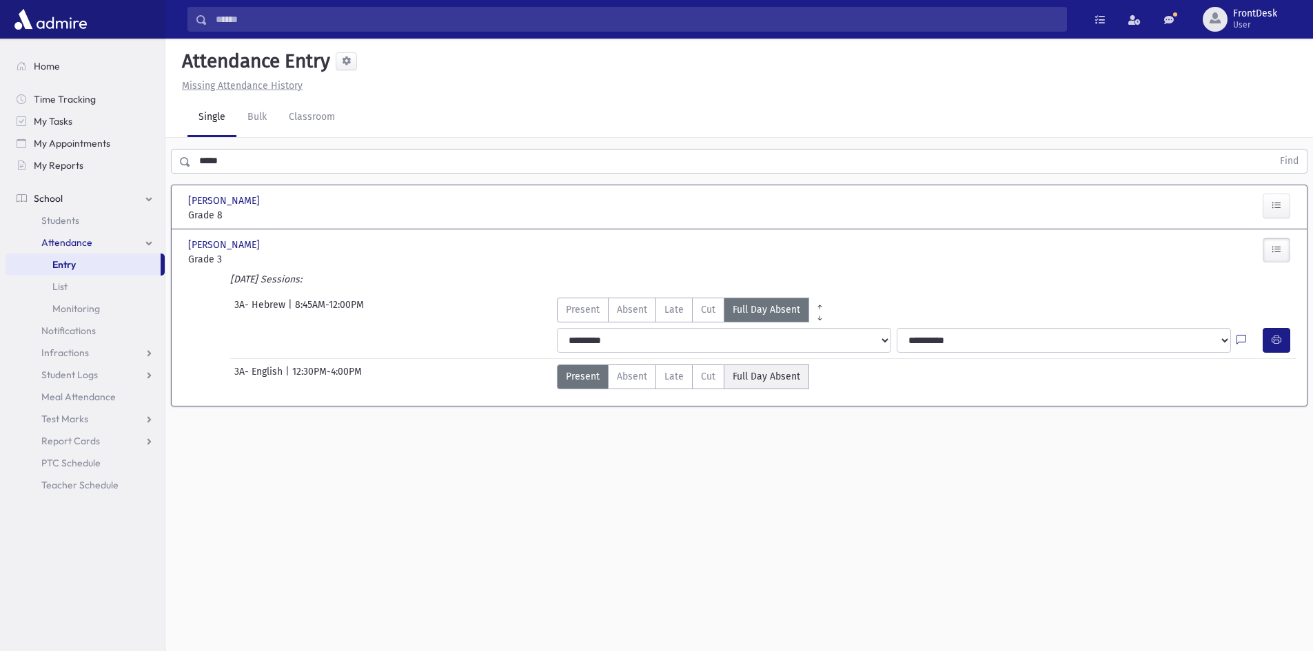  I want to click on a: List, so click(85, 287).